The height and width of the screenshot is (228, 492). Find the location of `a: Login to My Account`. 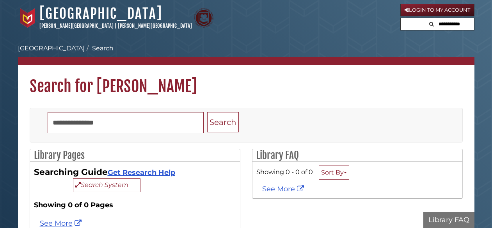

a: Login to My Account is located at coordinates (438, 10).